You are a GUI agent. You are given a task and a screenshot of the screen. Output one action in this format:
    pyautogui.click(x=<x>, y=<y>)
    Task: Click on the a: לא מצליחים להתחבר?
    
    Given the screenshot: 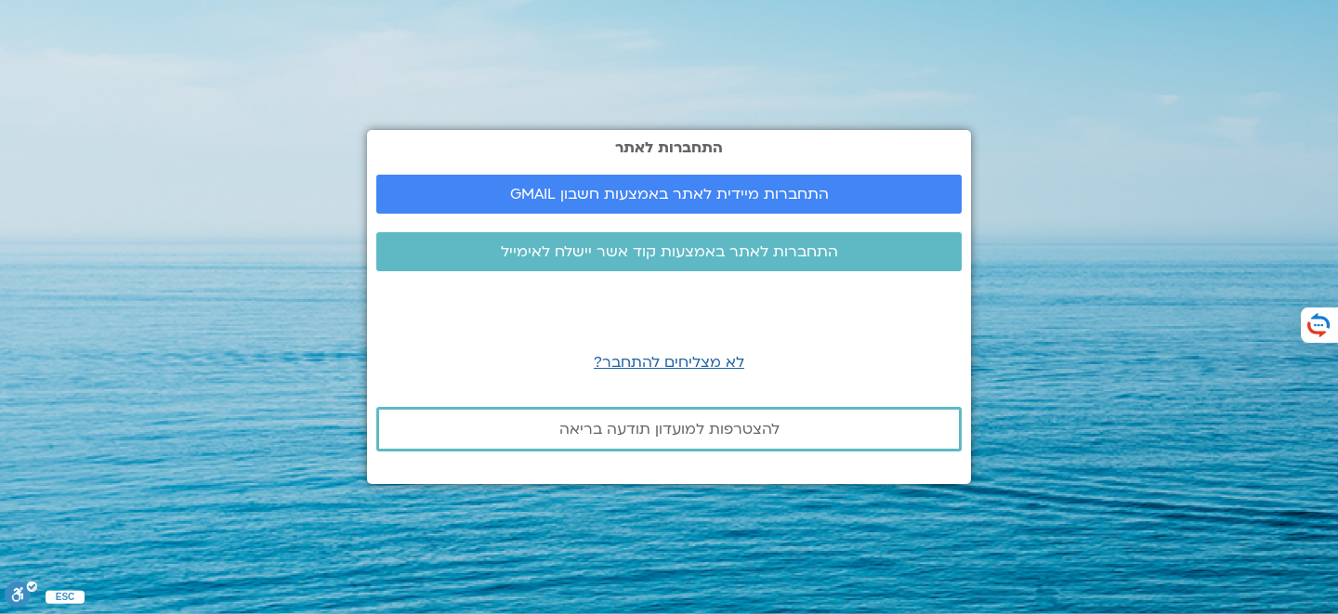 What is the action you would take?
    pyautogui.click(x=669, y=362)
    